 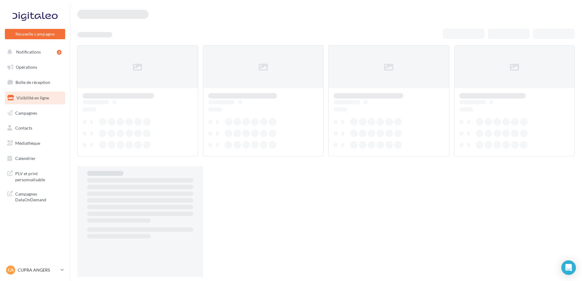 I want to click on a: CA CUPRA ANGERS, so click(x=35, y=270).